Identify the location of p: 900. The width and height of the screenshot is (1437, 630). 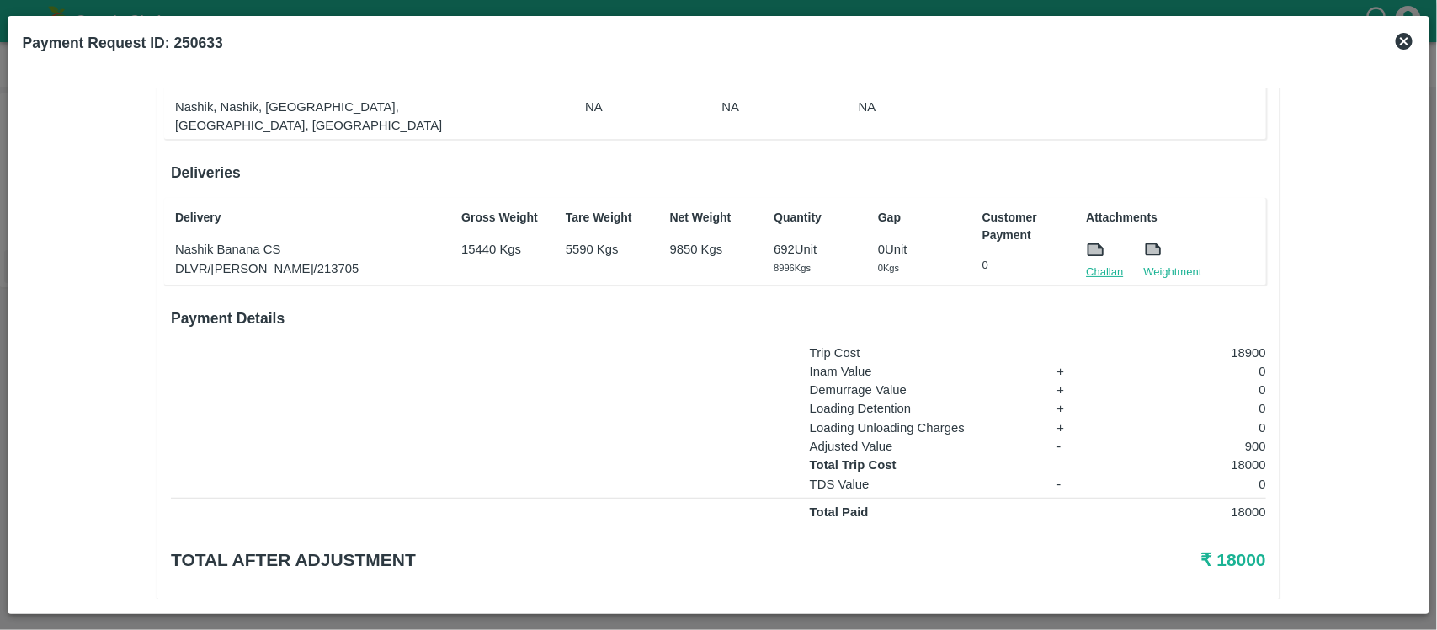
(1189, 446).